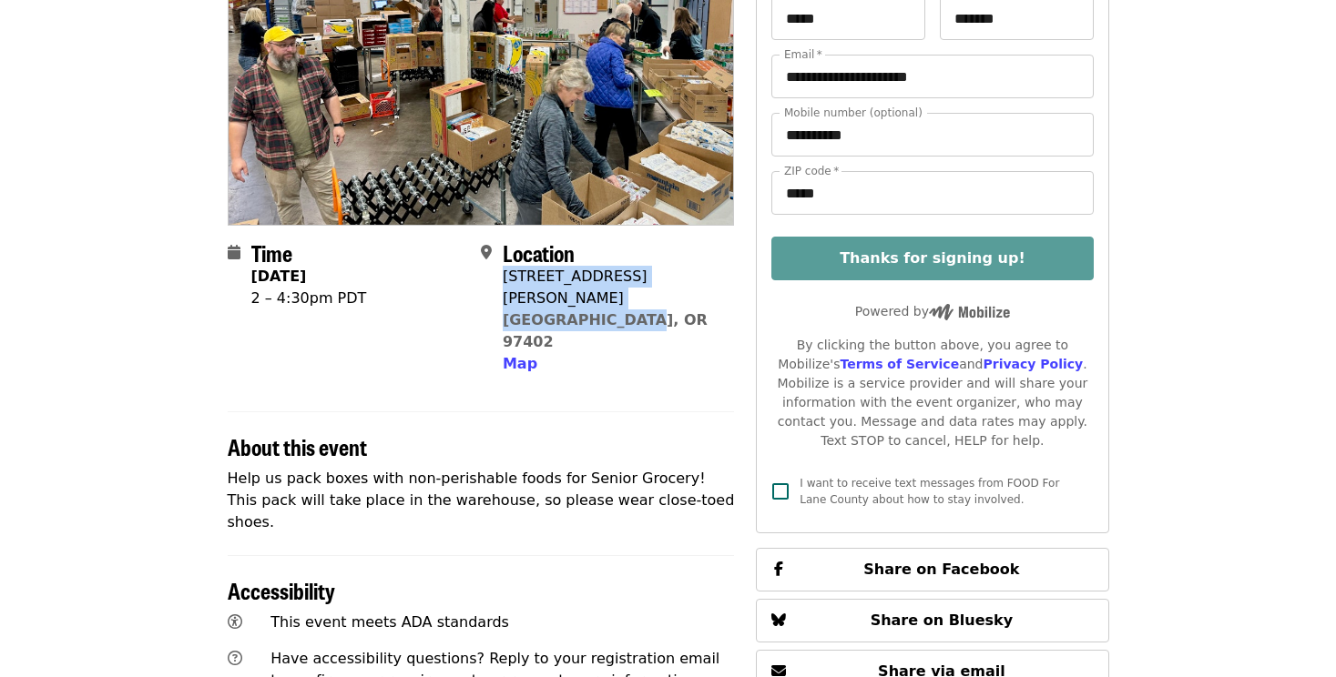 Image resolution: width=1336 pixels, height=677 pixels. Describe the element at coordinates (931, 570) in the screenshot. I see `button: Share on Facebook` at that location.